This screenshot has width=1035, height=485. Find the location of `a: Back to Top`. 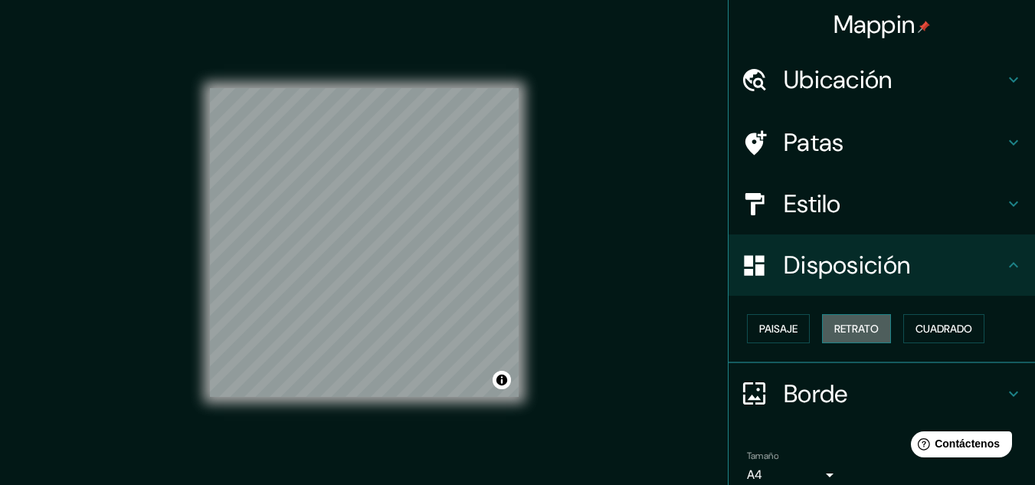

a: Back to Top is located at coordinates (53, 26).